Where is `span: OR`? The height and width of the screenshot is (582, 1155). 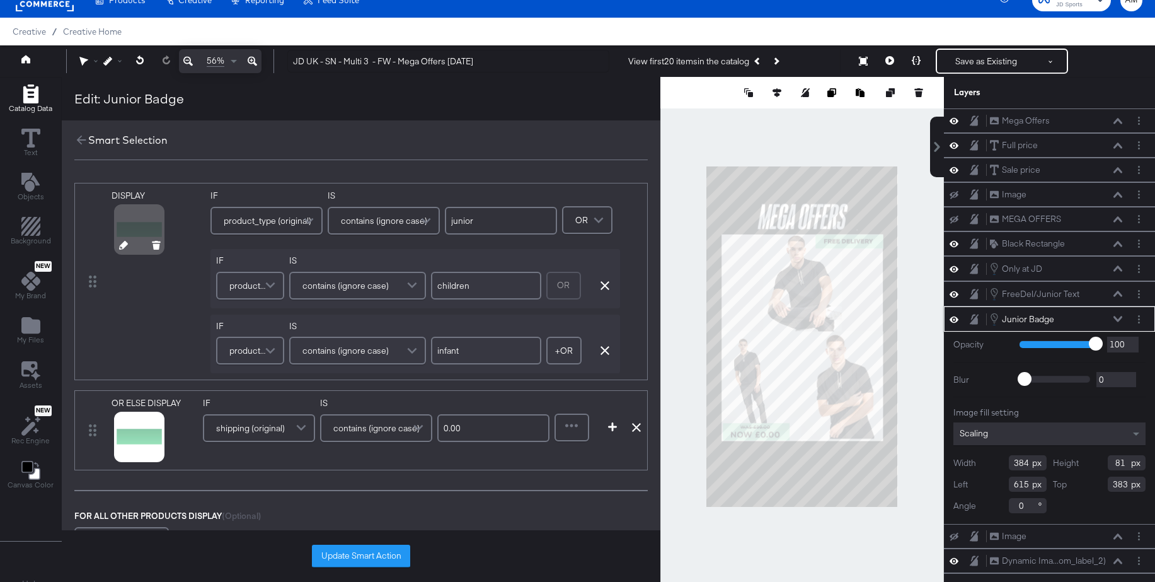 span: OR is located at coordinates (582, 220).